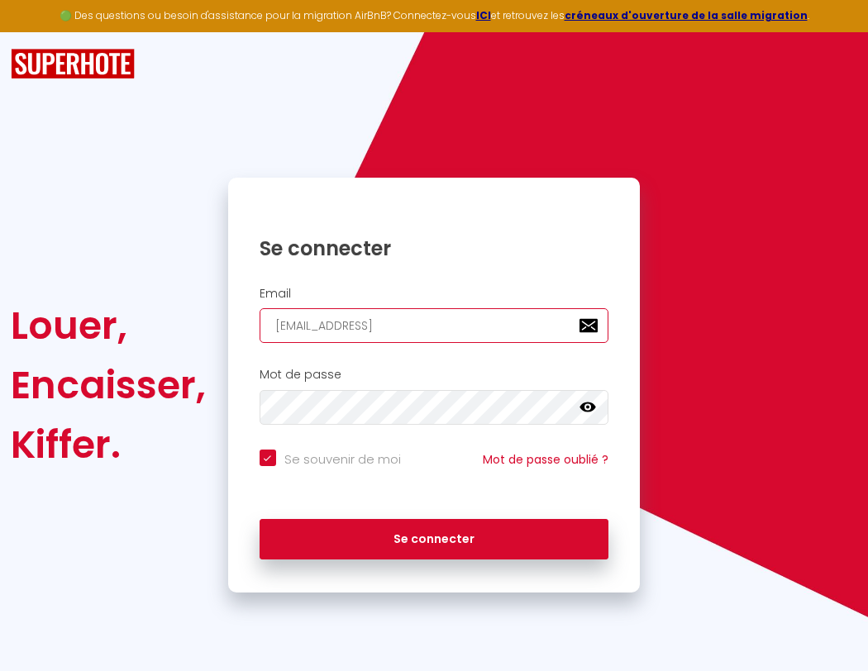  What do you see at coordinates (434, 326) in the screenshot?
I see `input: Ton Email` at bounding box center [434, 326].